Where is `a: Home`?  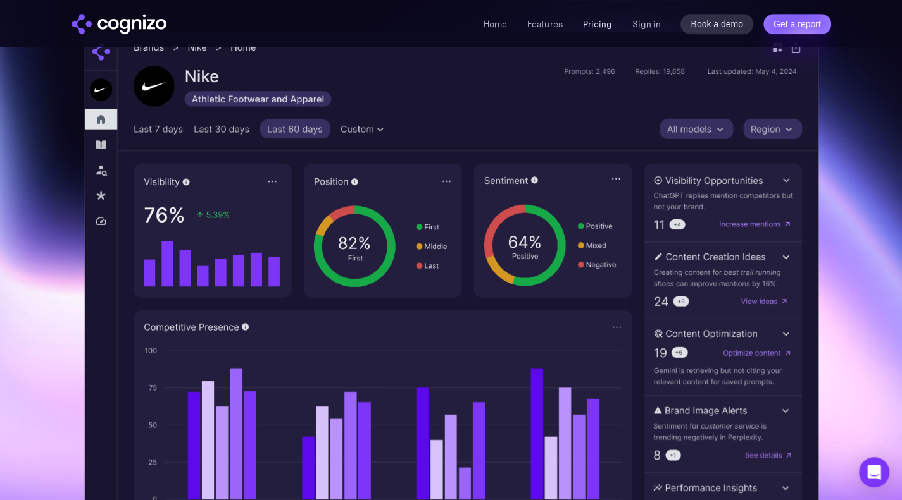
a: Home is located at coordinates (495, 24).